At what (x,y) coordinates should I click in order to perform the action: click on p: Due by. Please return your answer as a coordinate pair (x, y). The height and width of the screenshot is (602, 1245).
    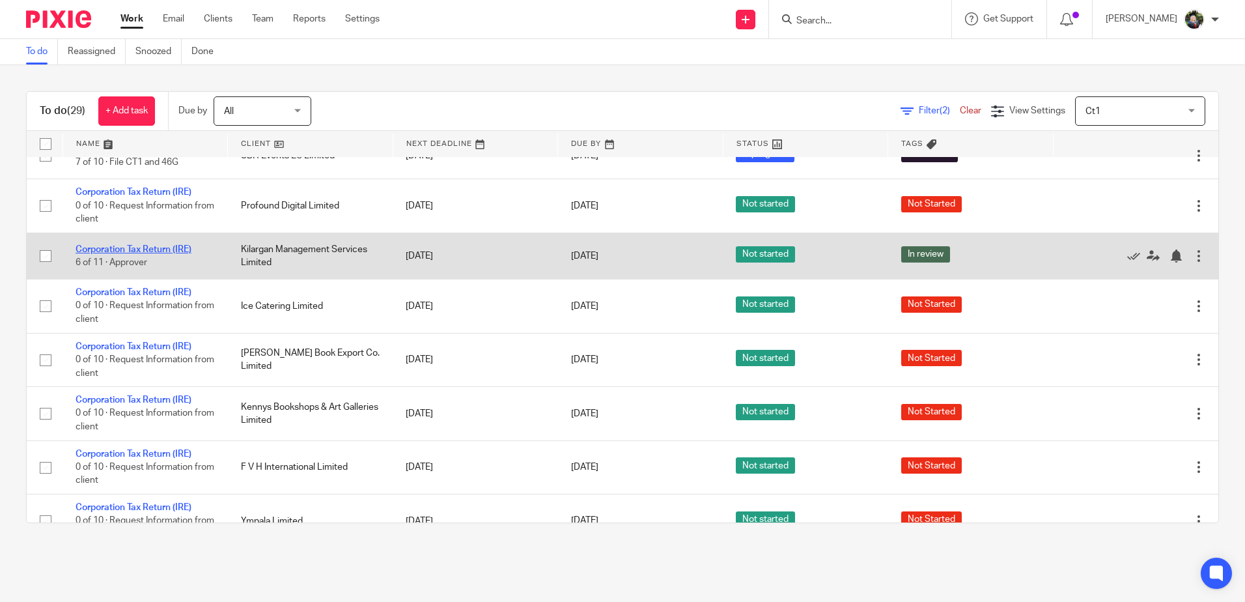
    Looking at the image, I should click on (193, 111).